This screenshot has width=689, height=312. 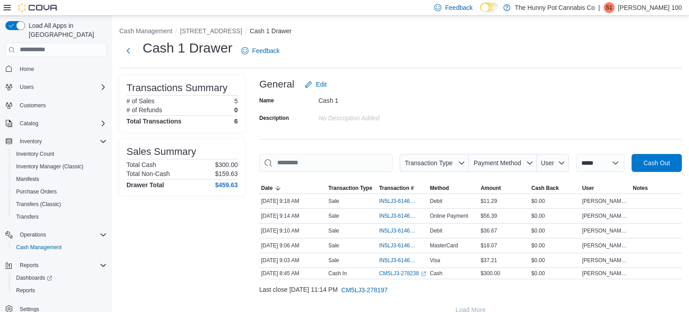 I want to click on span: Method, so click(x=439, y=188).